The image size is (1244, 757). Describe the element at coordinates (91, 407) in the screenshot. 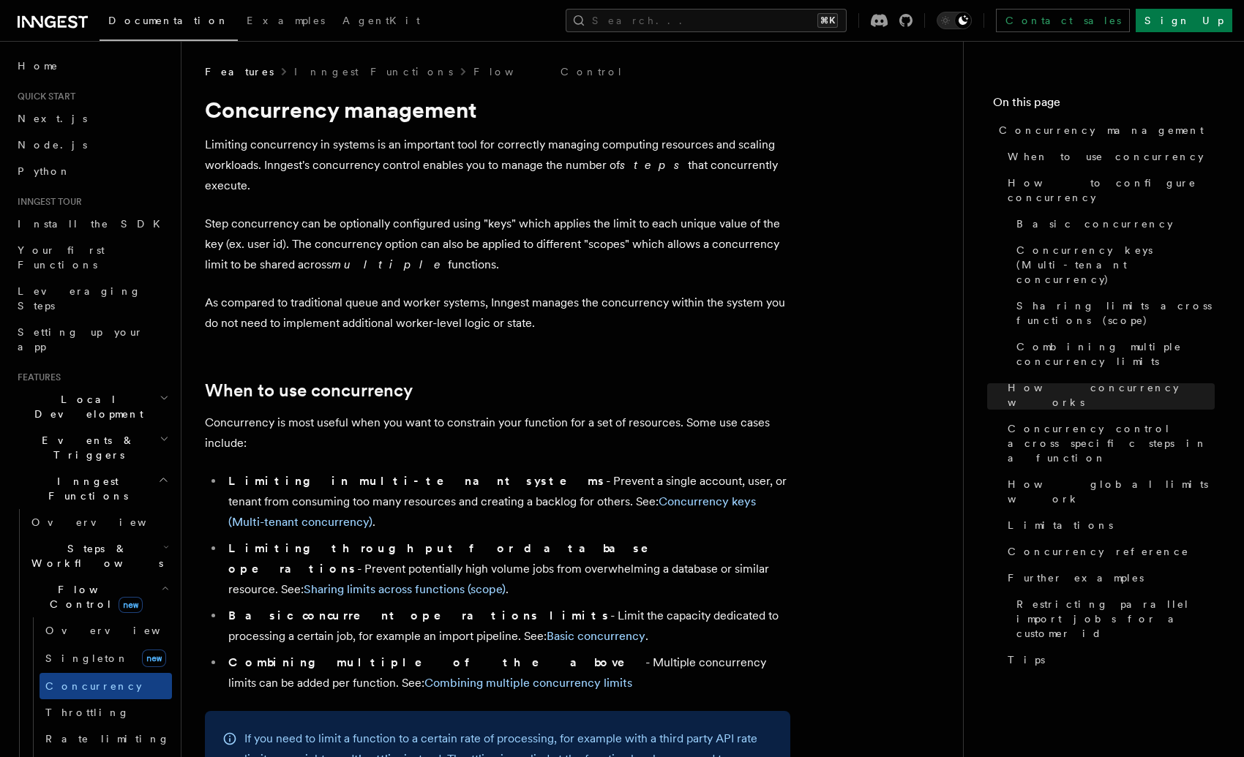

I see `button: Local Development` at that location.